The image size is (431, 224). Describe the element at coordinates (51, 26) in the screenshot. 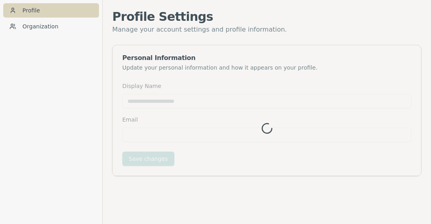

I see `a: Organization` at that location.